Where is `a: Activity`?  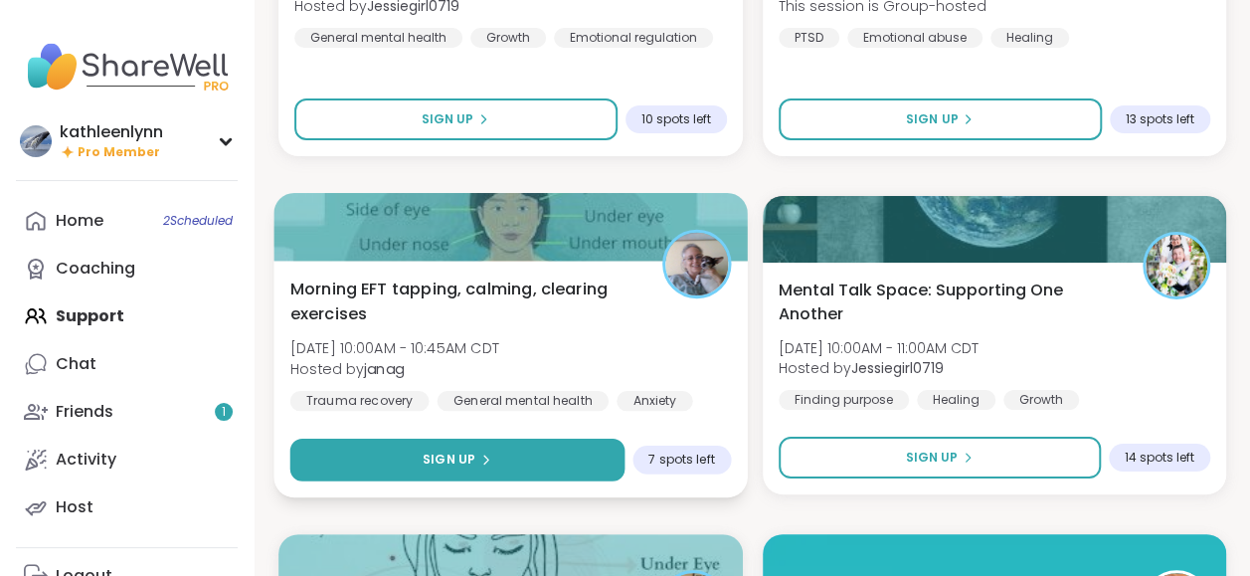 a: Activity is located at coordinates (126, 459).